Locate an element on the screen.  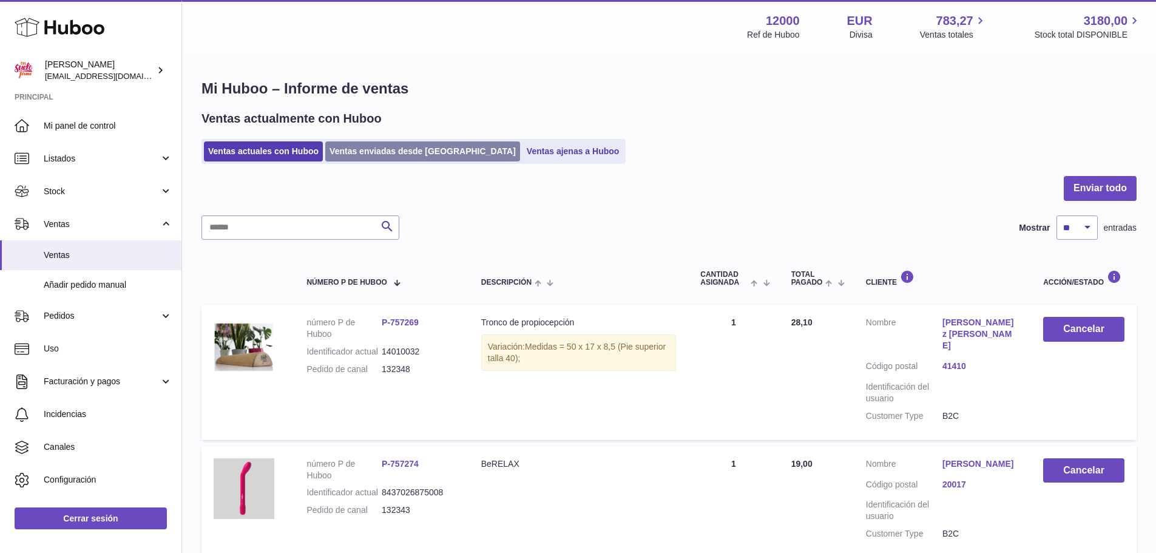
span: Total pagado is located at coordinates (807, 279).